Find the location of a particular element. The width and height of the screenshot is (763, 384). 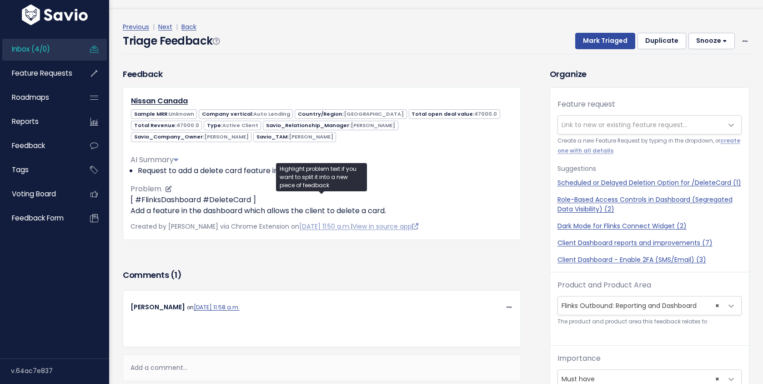

a: Previous is located at coordinates (136, 27).